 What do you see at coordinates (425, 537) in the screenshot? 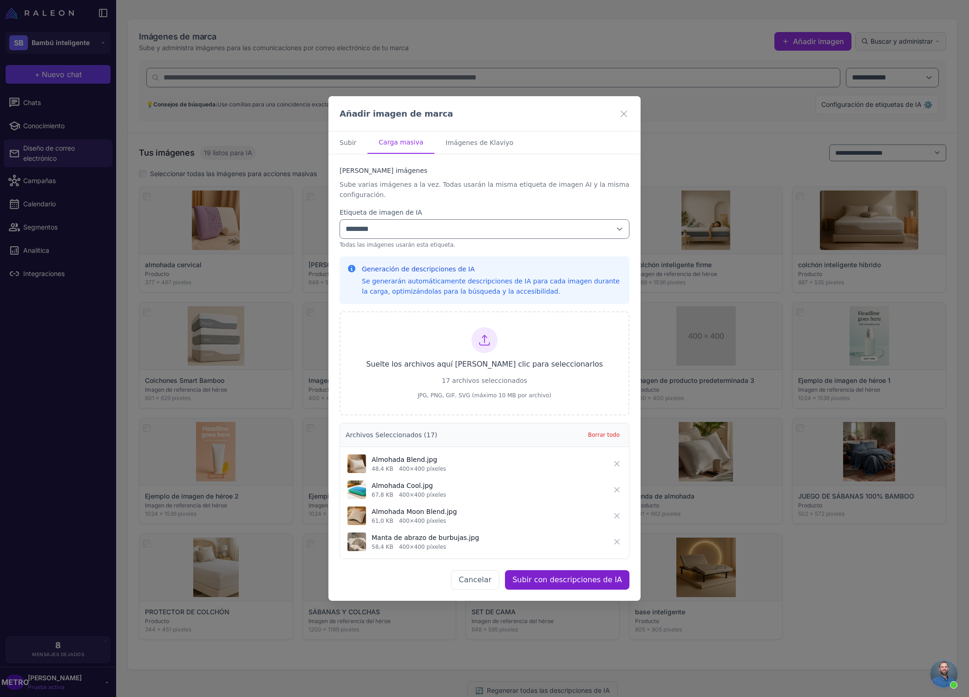
I see `font: Manta de abrazo de burbujas.jpg` at bounding box center [425, 537].